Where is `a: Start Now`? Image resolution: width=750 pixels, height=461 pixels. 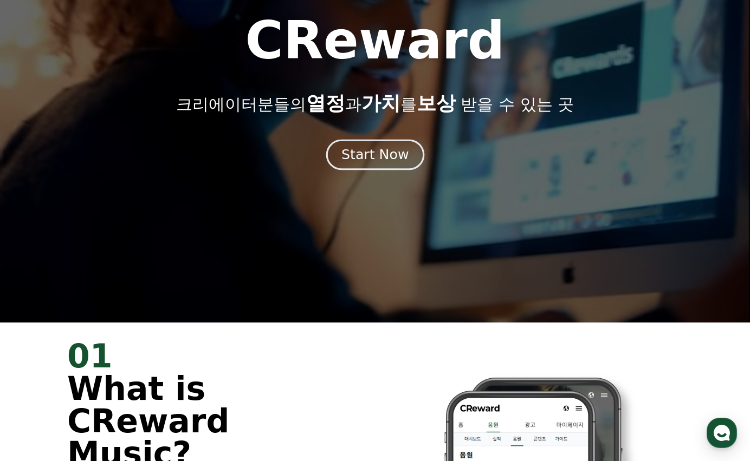
a: Start Now is located at coordinates (375, 156).